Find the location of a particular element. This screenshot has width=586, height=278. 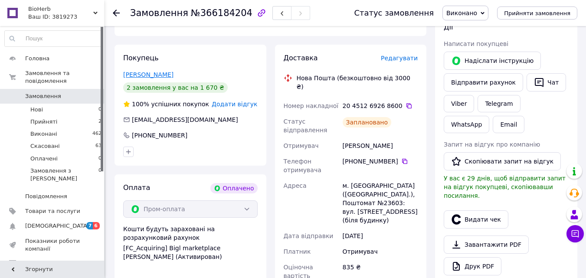

span: У вас є 29 днів, щоб відправити запит на відгук покупцеві, скопіювавши посилання. is located at coordinates (505, 187).